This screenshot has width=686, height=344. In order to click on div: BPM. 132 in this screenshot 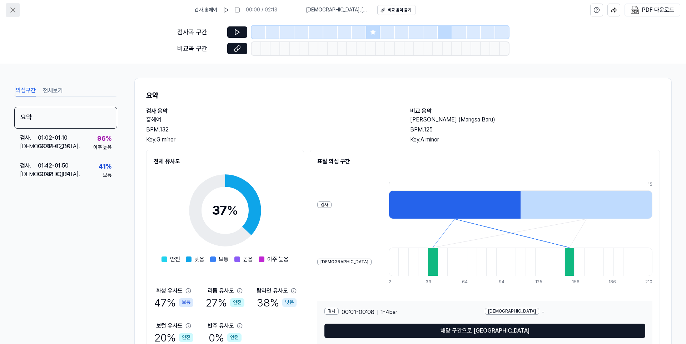, I will do `click(271, 130)`.